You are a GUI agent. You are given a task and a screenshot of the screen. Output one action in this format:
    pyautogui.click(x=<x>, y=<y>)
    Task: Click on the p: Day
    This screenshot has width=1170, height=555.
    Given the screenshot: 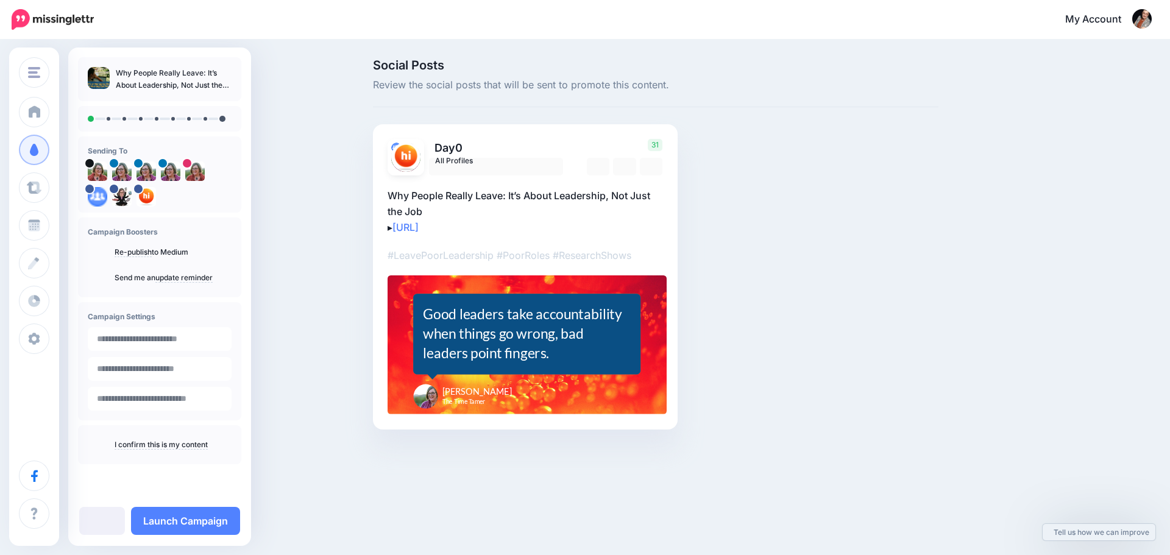 What is the action you would take?
    pyautogui.click(x=497, y=147)
    